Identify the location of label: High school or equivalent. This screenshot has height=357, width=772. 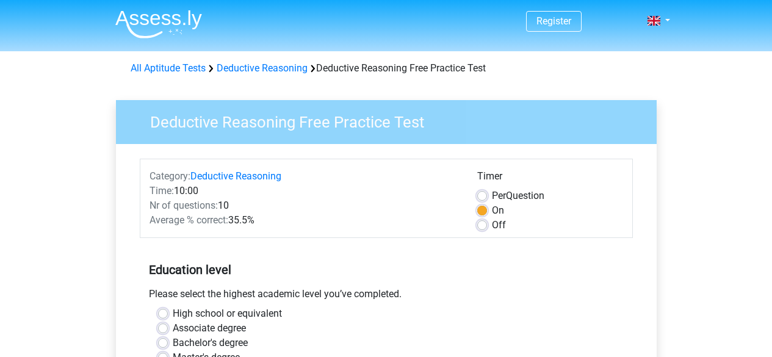
(227, 313).